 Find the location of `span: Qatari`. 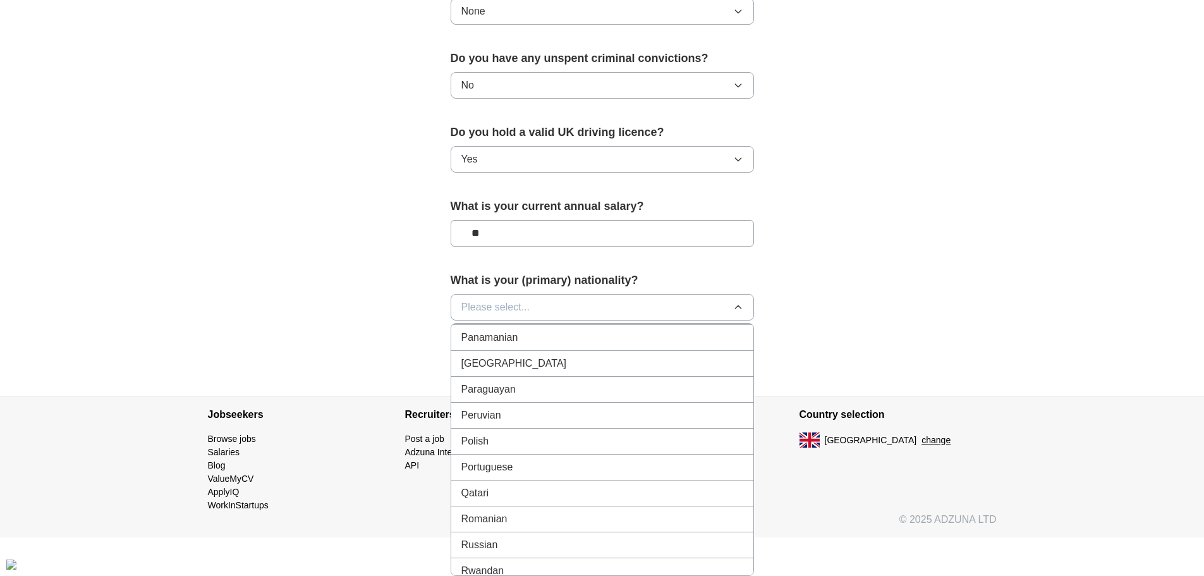

span: Qatari is located at coordinates (475, 493).